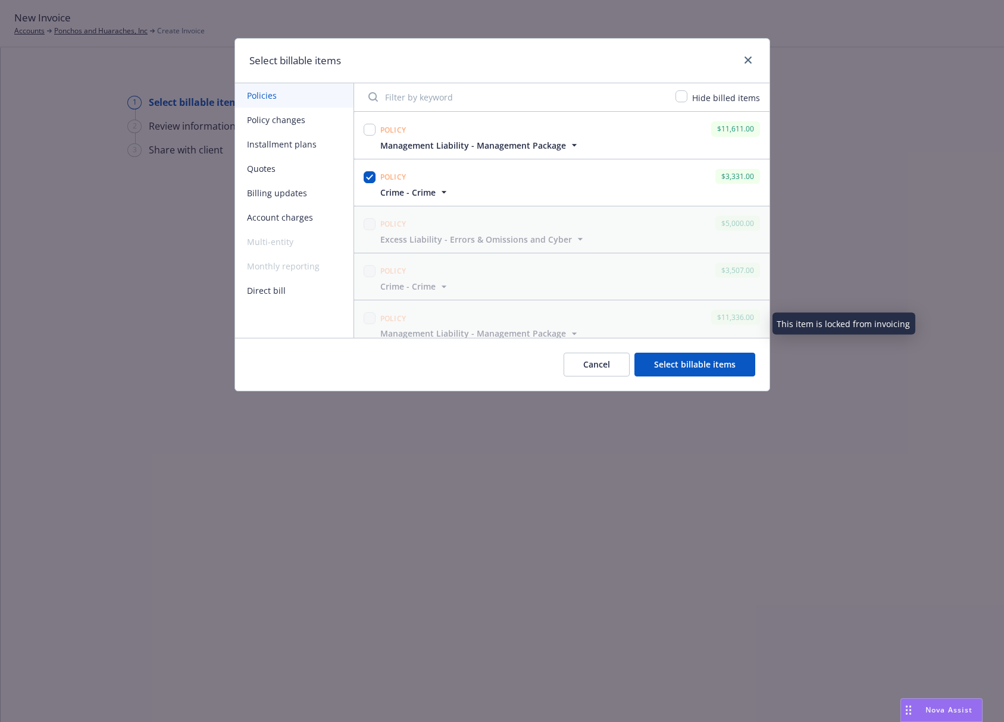 The image size is (1004, 722). What do you see at coordinates (295, 61) in the screenshot?
I see `h1: Select billable items` at bounding box center [295, 61].